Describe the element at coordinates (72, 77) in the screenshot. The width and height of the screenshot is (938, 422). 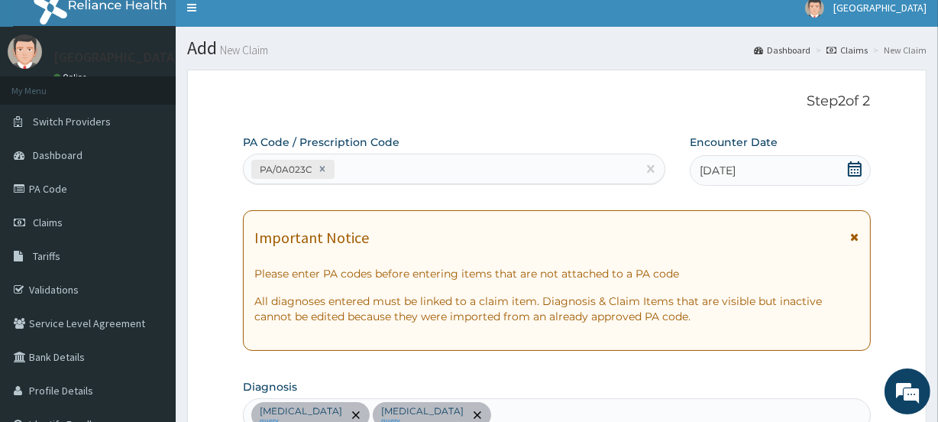
I see `a: Online` at that location.